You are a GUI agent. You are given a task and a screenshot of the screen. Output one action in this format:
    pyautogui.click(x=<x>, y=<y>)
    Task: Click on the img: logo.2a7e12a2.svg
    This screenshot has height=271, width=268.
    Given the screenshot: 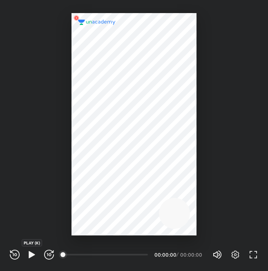 What is the action you would take?
    pyautogui.click(x=97, y=22)
    